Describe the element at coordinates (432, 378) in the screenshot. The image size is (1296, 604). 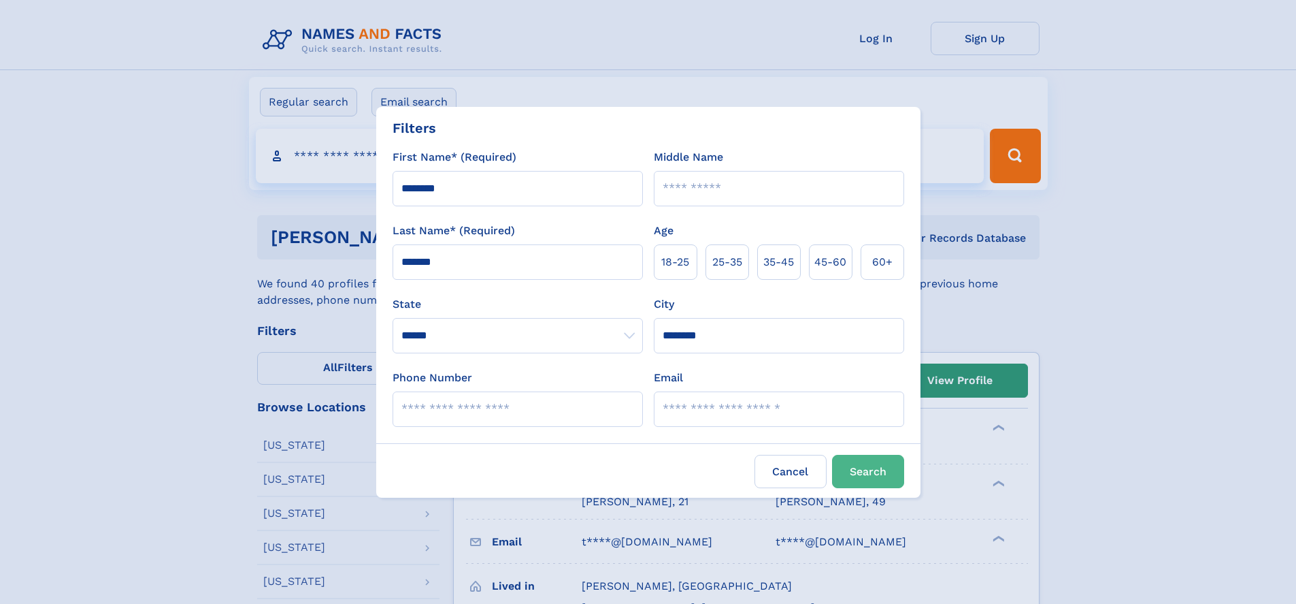
I see `label: Phone Number` at that location.